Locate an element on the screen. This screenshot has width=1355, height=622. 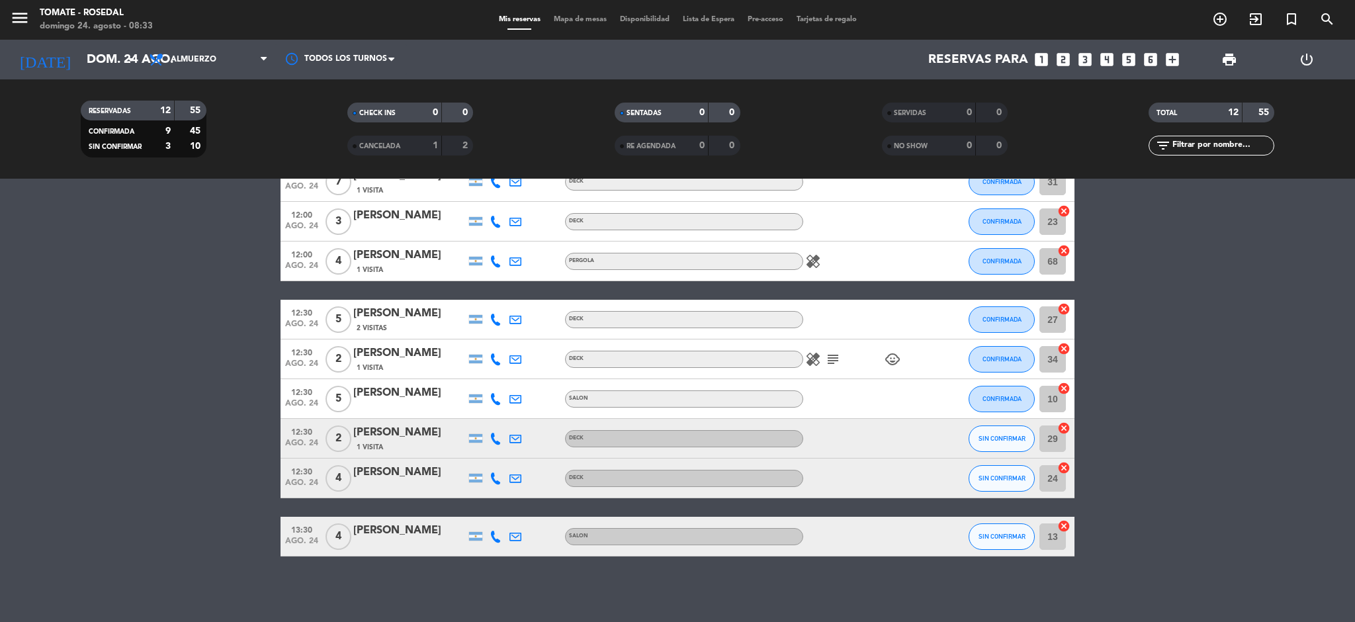
i: power_settings_new is located at coordinates (1306, 60).